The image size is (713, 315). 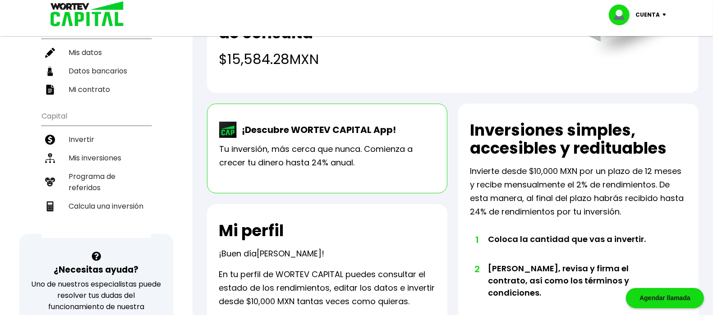 I want to click on img: calculadora-icon.17d418c4.svg, so click(x=50, y=206).